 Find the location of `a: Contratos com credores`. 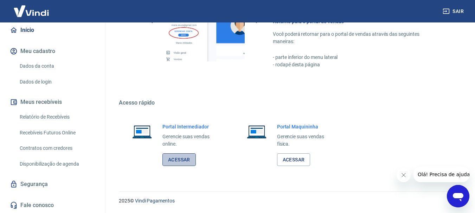

a: Contratos com credores is located at coordinates (57, 148).